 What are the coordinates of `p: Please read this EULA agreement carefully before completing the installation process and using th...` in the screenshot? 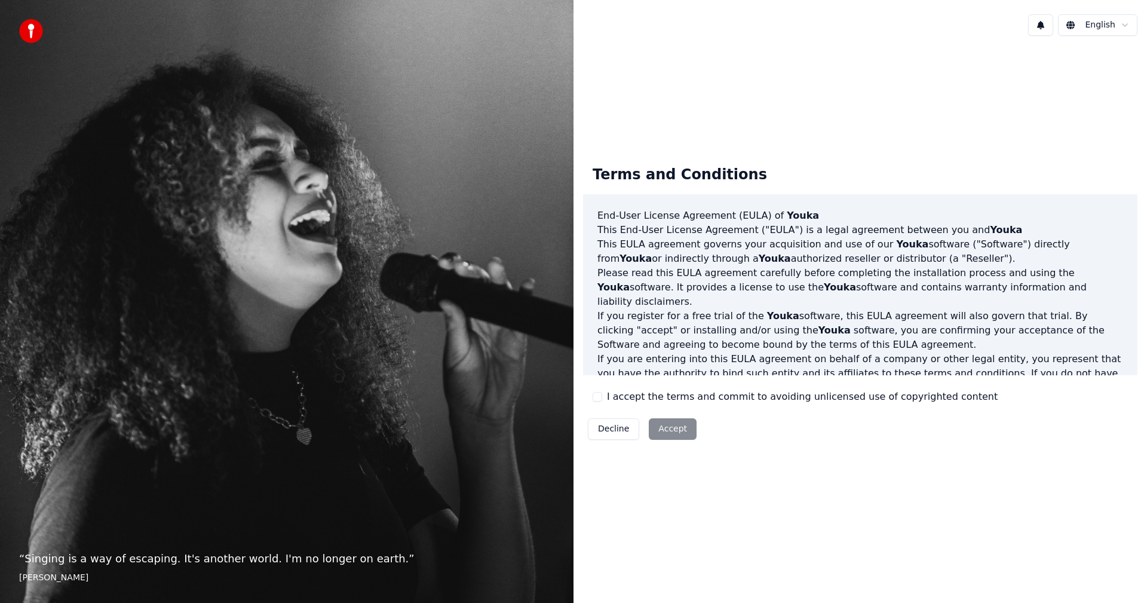 It's located at (860, 287).